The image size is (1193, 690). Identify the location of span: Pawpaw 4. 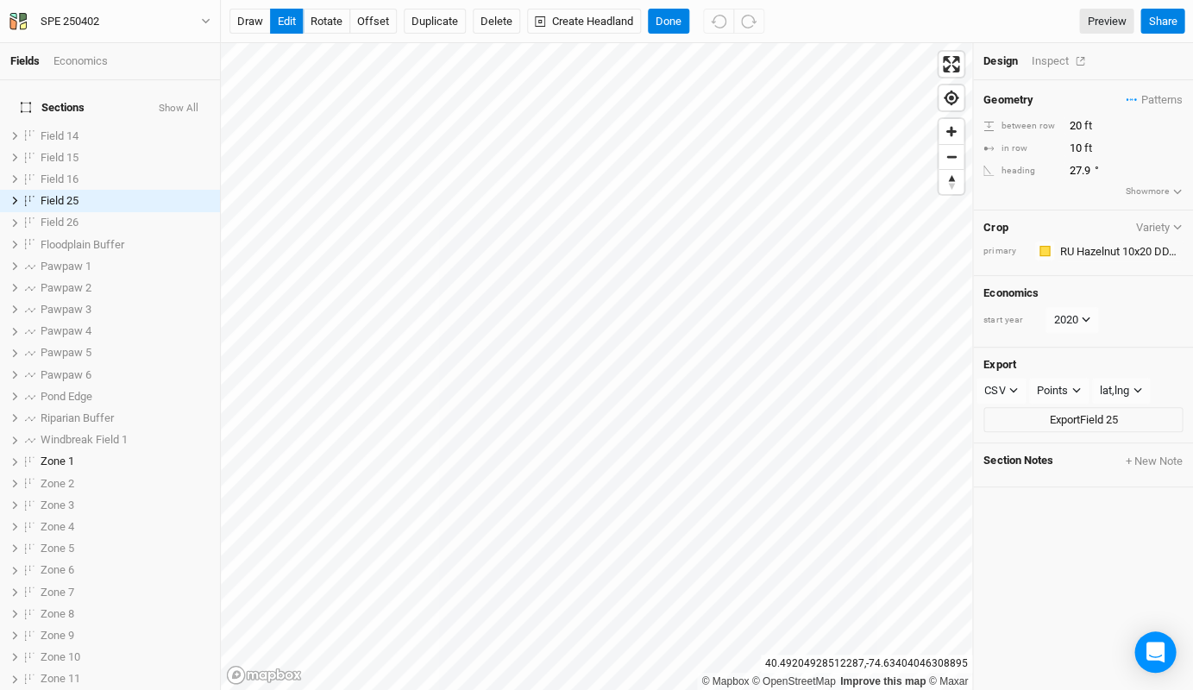
(66, 330).